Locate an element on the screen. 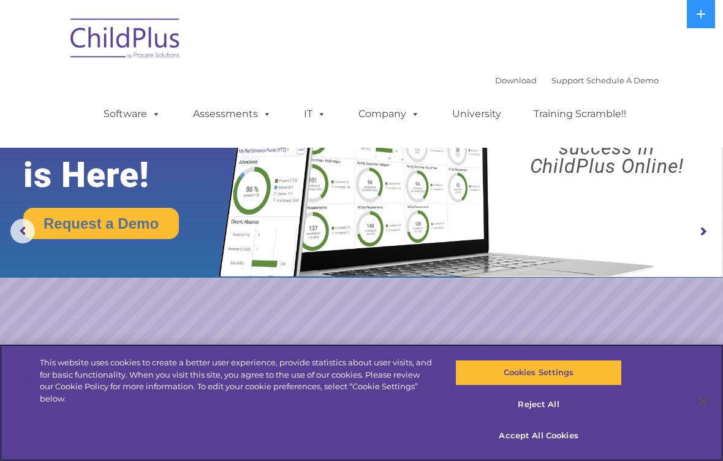  a: IT is located at coordinates (315, 114).